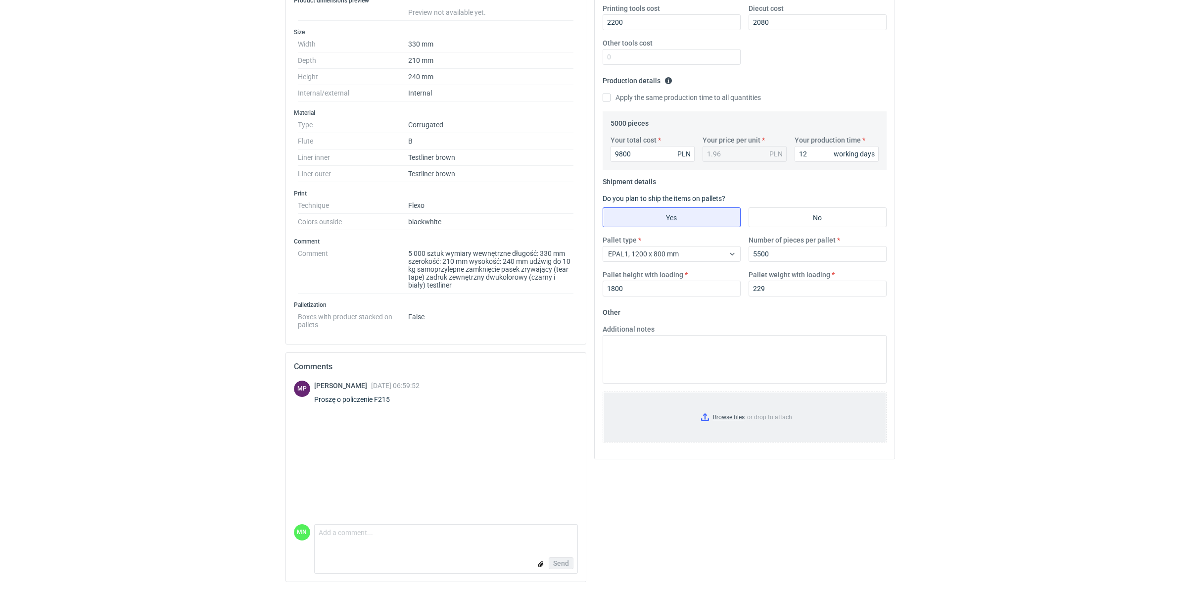 This screenshot has height=590, width=1180. I want to click on dt: Liner inner, so click(353, 157).